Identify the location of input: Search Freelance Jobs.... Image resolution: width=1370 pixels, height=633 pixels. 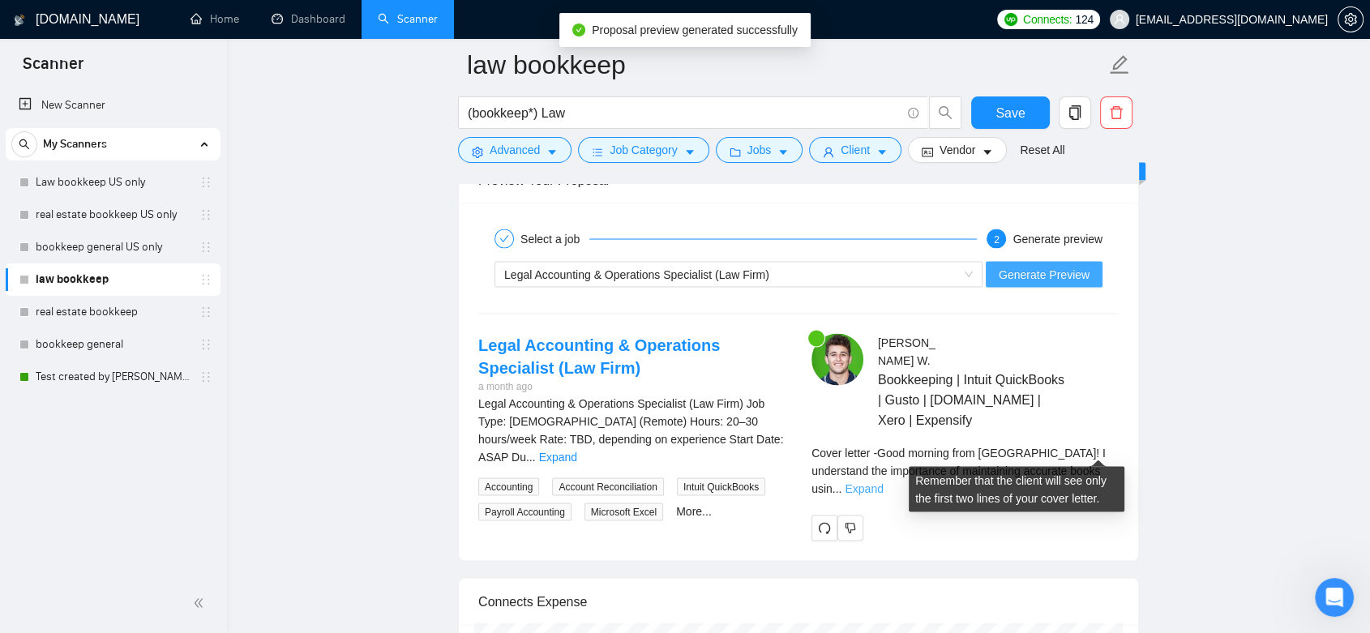
(684, 113).